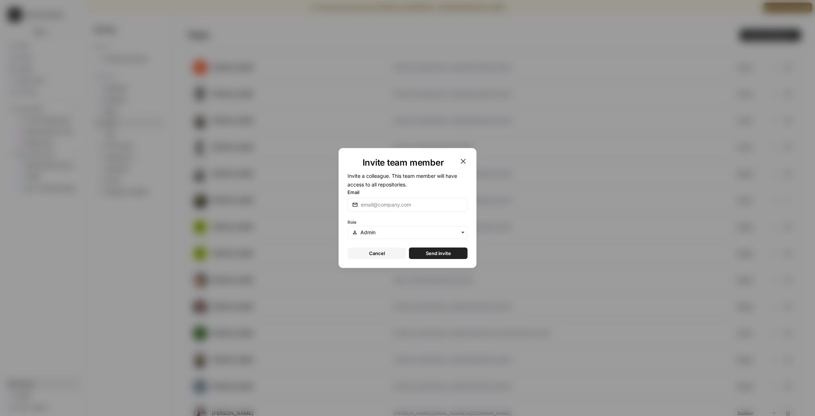  I want to click on button: Cancel, so click(377, 253).